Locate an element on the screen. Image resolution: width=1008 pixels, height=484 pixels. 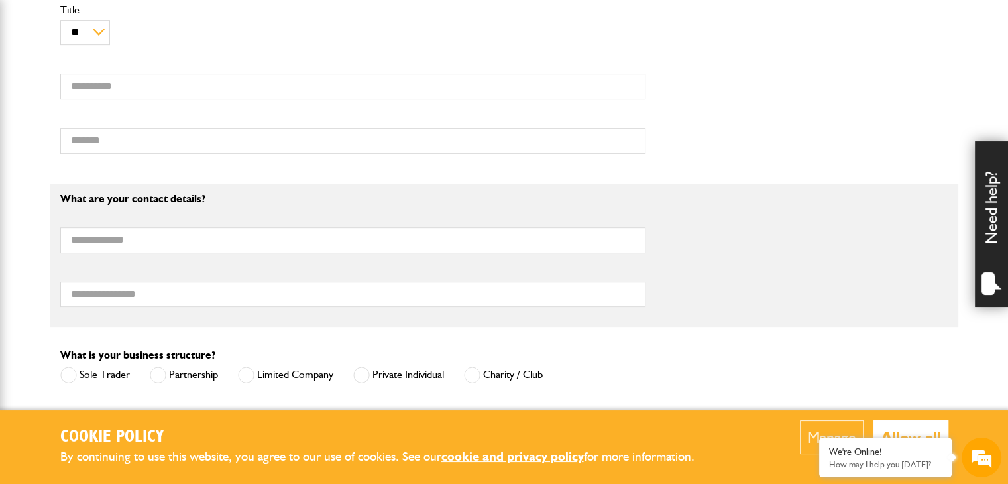
label: Title is located at coordinates (353, 10).